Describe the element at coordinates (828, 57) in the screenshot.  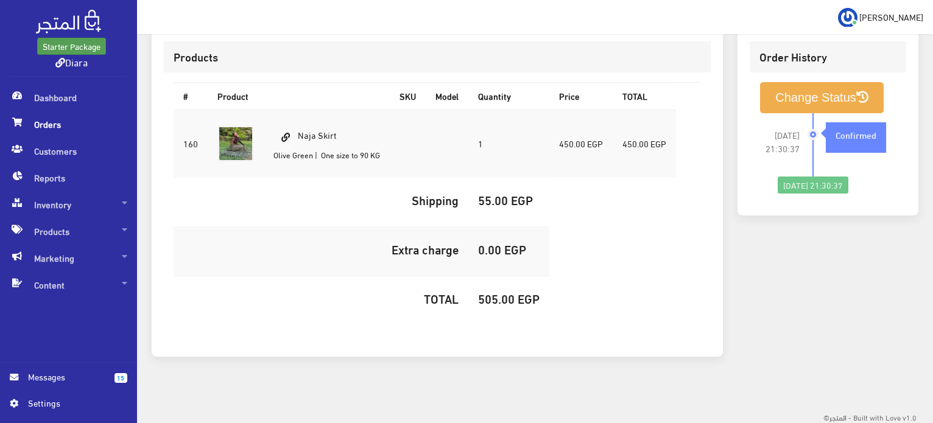
I see `h3: Order History` at that location.